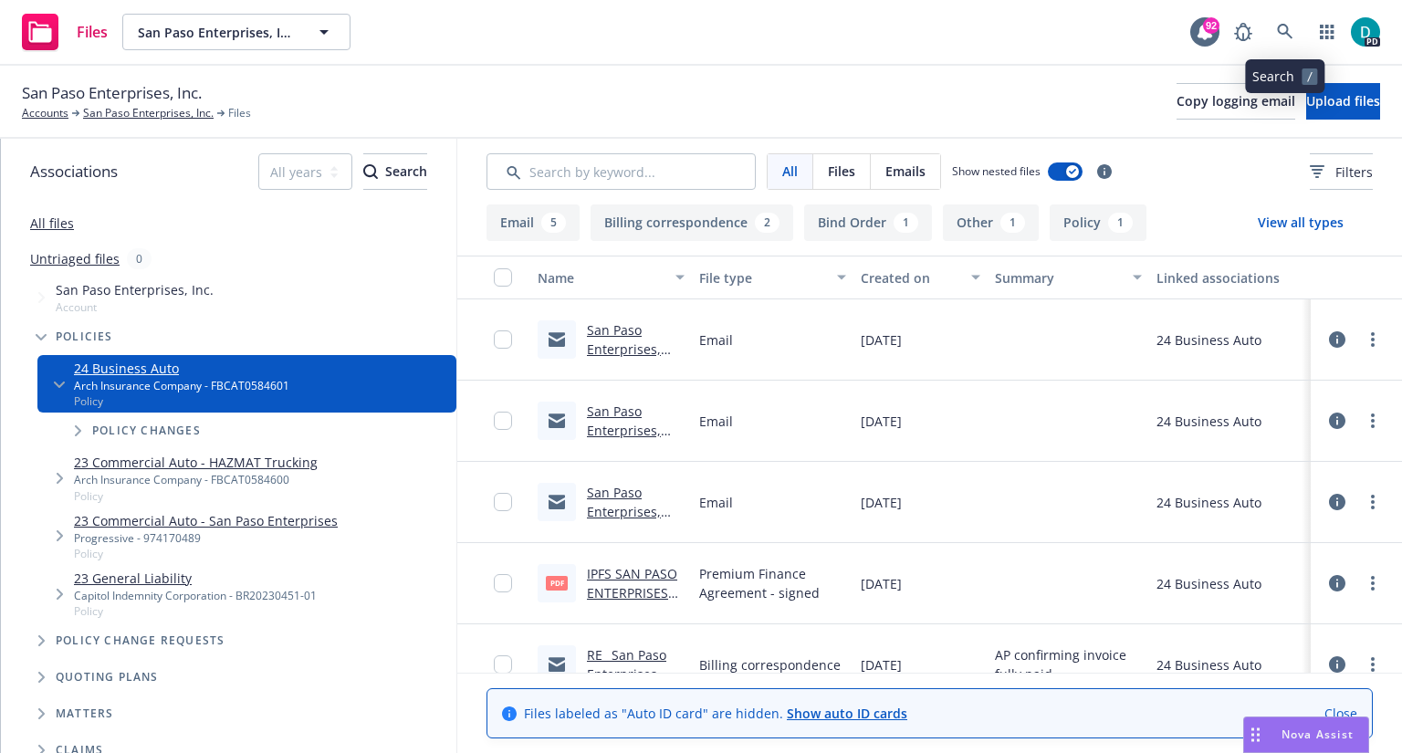 The height and width of the screenshot is (753, 1402). Describe the element at coordinates (716, 713) in the screenshot. I see `span: Files labeled as "Auto ID card" are hidden.` at that location.